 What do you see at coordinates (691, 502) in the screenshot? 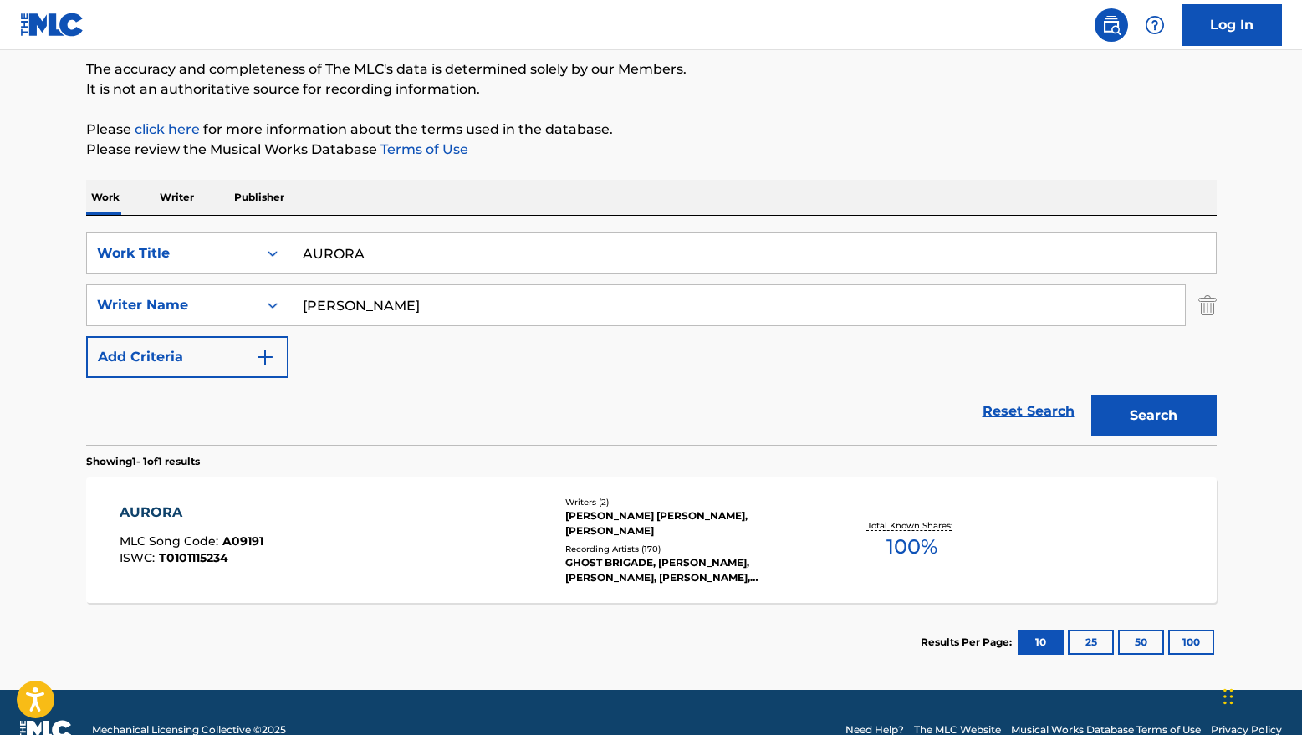
I see `div: Writers ( 2 )` at bounding box center [691, 502].